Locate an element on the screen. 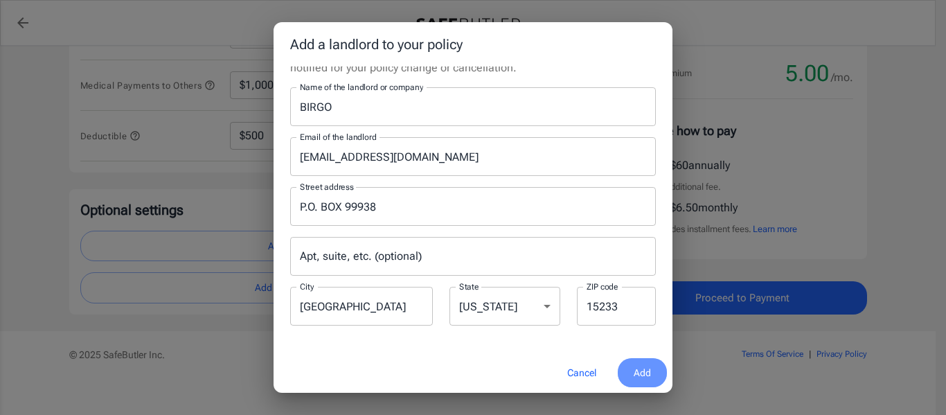 The height and width of the screenshot is (415, 946). label: Email of the landlord is located at coordinates (338, 136).